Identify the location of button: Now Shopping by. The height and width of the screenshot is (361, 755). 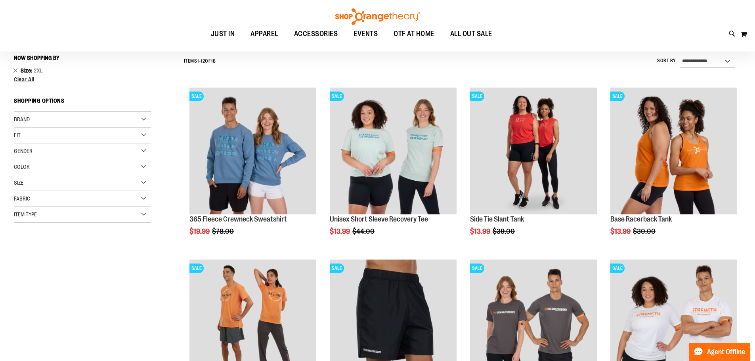
(38, 58).